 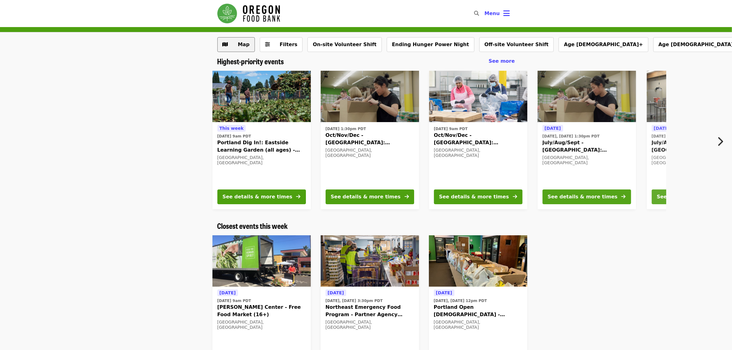 I want to click on img: Portland Open Bible - Partner Agency Support (16+) organized by Oregon Food Bank, so click(x=478, y=261).